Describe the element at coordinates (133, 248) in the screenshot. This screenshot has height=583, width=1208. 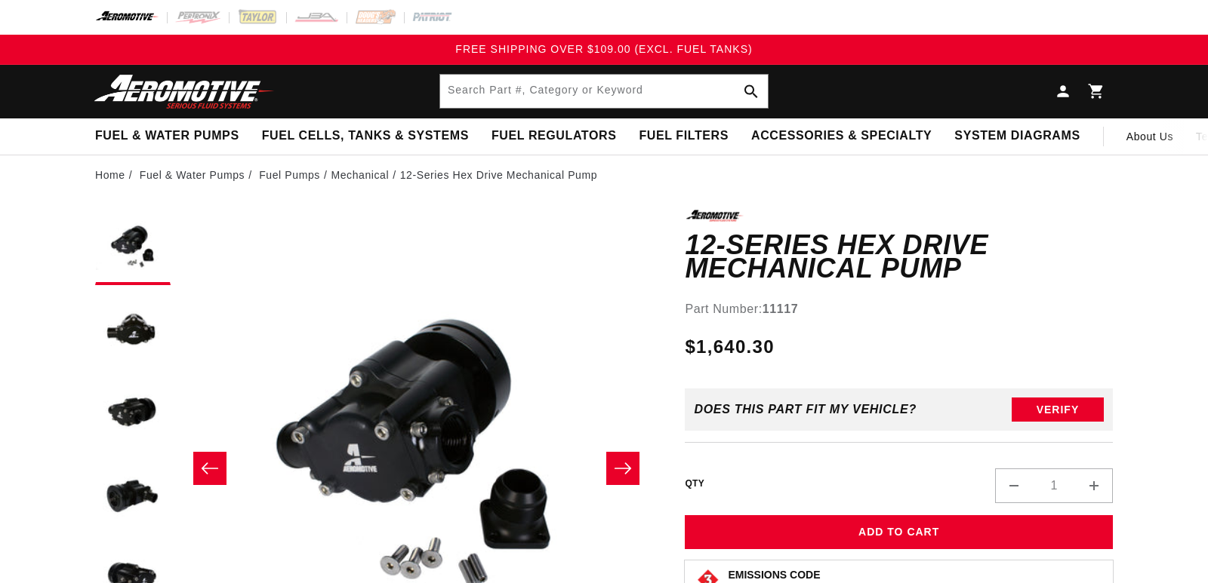
I see `button: Load image 1 in gallery view` at that location.